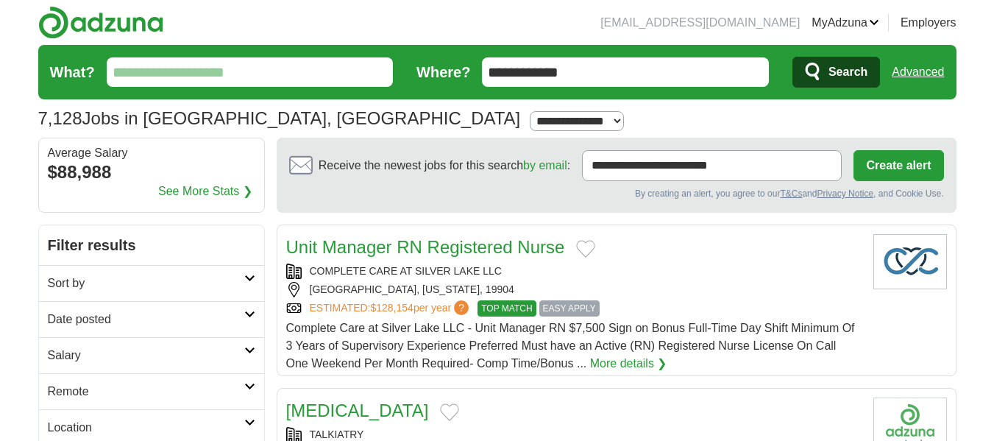 The width and height of the screenshot is (994, 441). Describe the element at coordinates (152, 245) in the screenshot. I see `h2: Filter results` at that location.